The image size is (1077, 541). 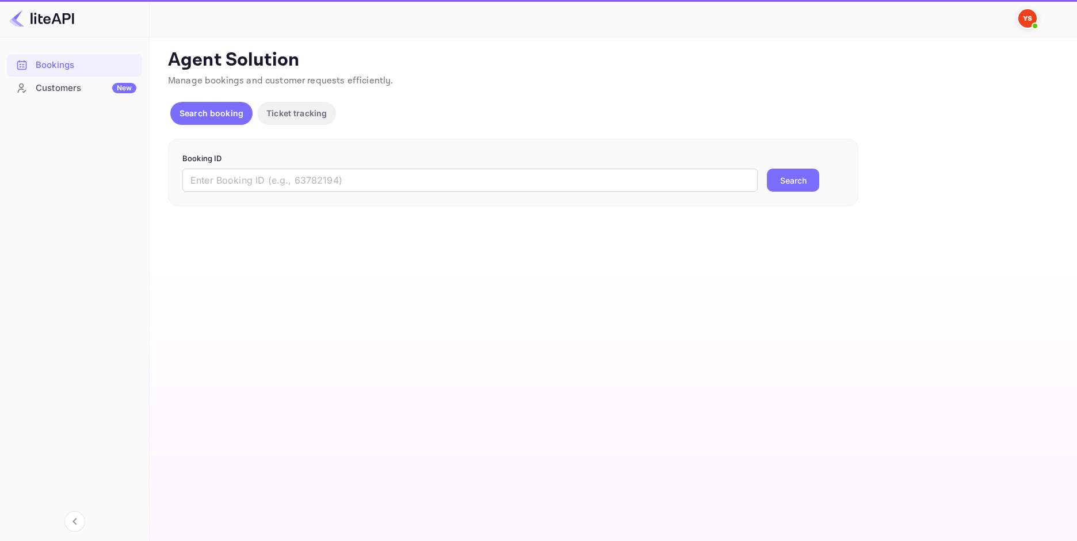 What do you see at coordinates (41, 18) in the screenshot?
I see `img: LiteAPI logo` at bounding box center [41, 18].